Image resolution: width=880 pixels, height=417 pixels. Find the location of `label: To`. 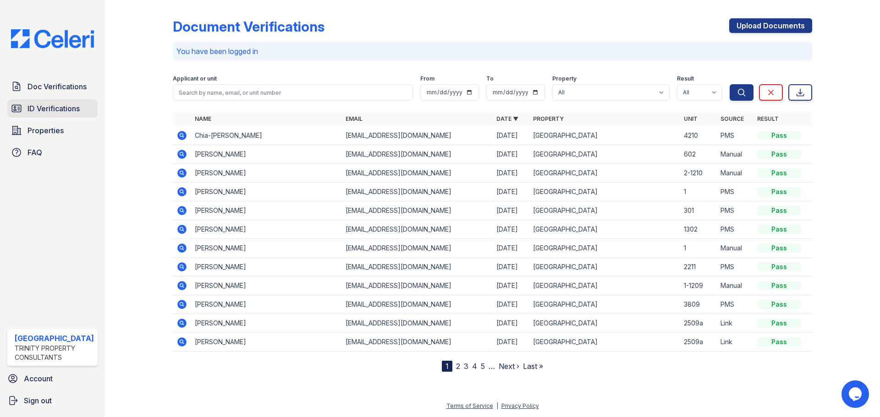

label: To is located at coordinates (490, 79).